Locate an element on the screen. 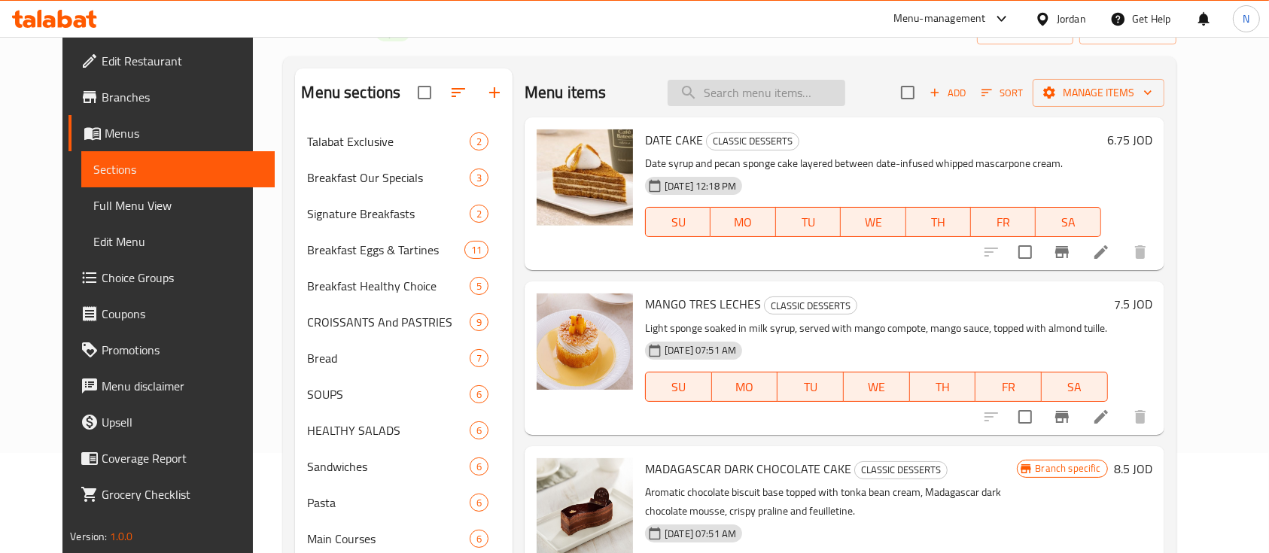  span: Upsell is located at coordinates (182, 422).